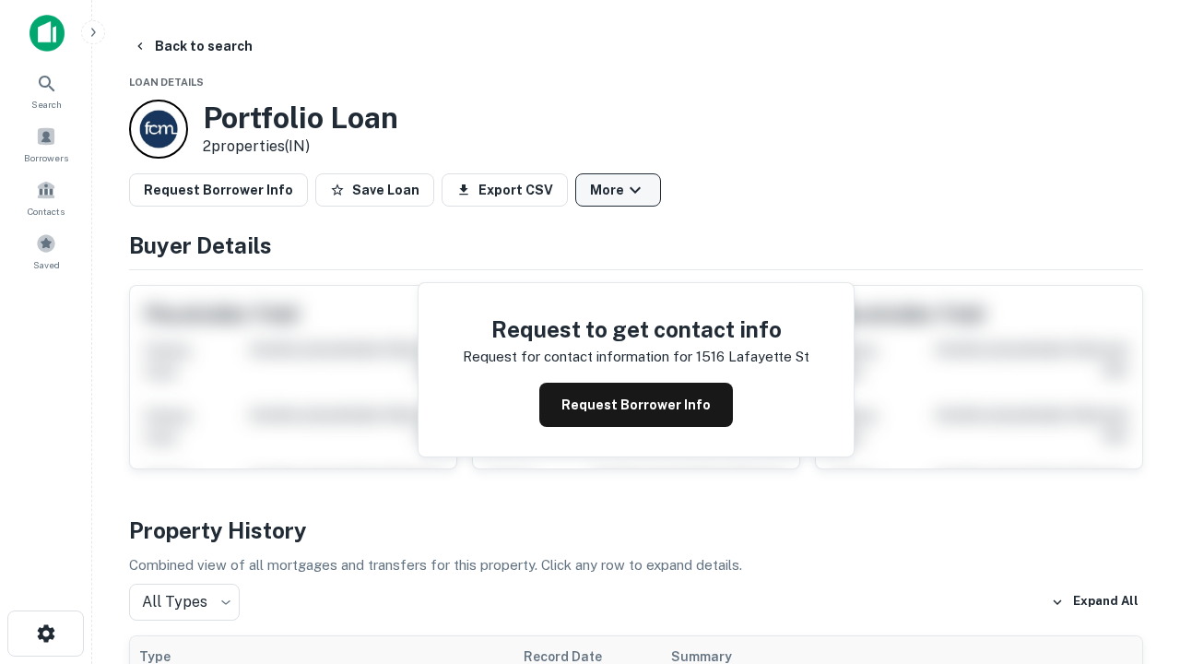  Describe the element at coordinates (193, 46) in the screenshot. I see `button: Back to search` at that location.